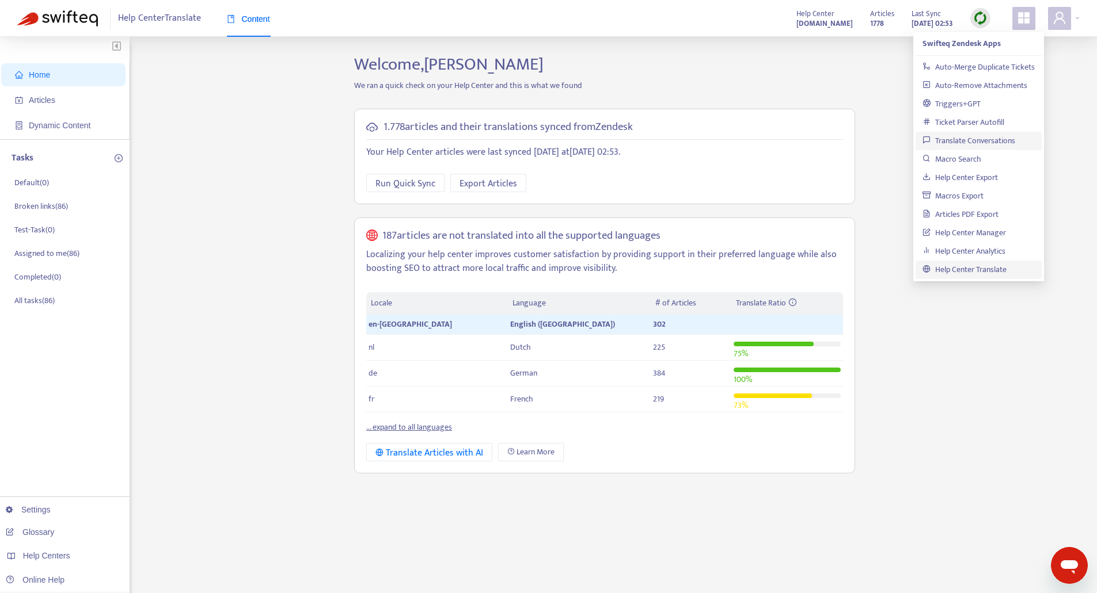 This screenshot has width=1097, height=593. What do you see at coordinates (743, 379) in the screenshot?
I see `span: 100 %` at bounding box center [743, 379].